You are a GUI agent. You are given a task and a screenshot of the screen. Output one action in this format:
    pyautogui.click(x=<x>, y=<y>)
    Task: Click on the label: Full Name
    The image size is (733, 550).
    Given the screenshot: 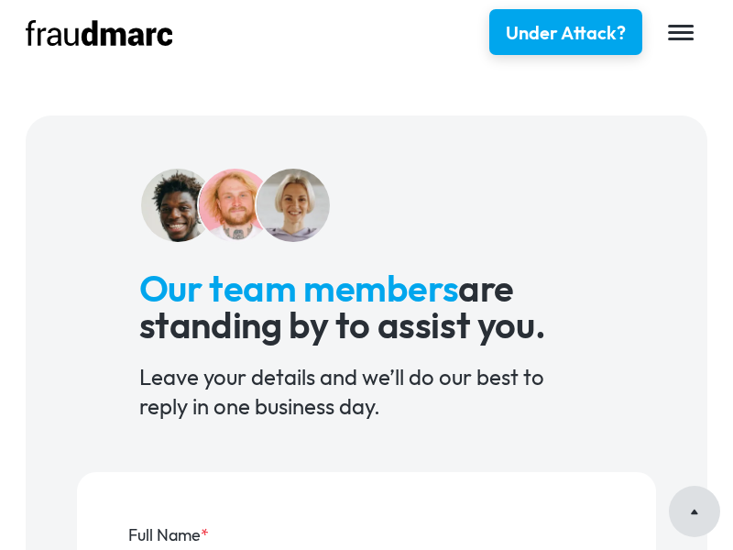 What is the action you would take?
    pyautogui.click(x=366, y=535)
    